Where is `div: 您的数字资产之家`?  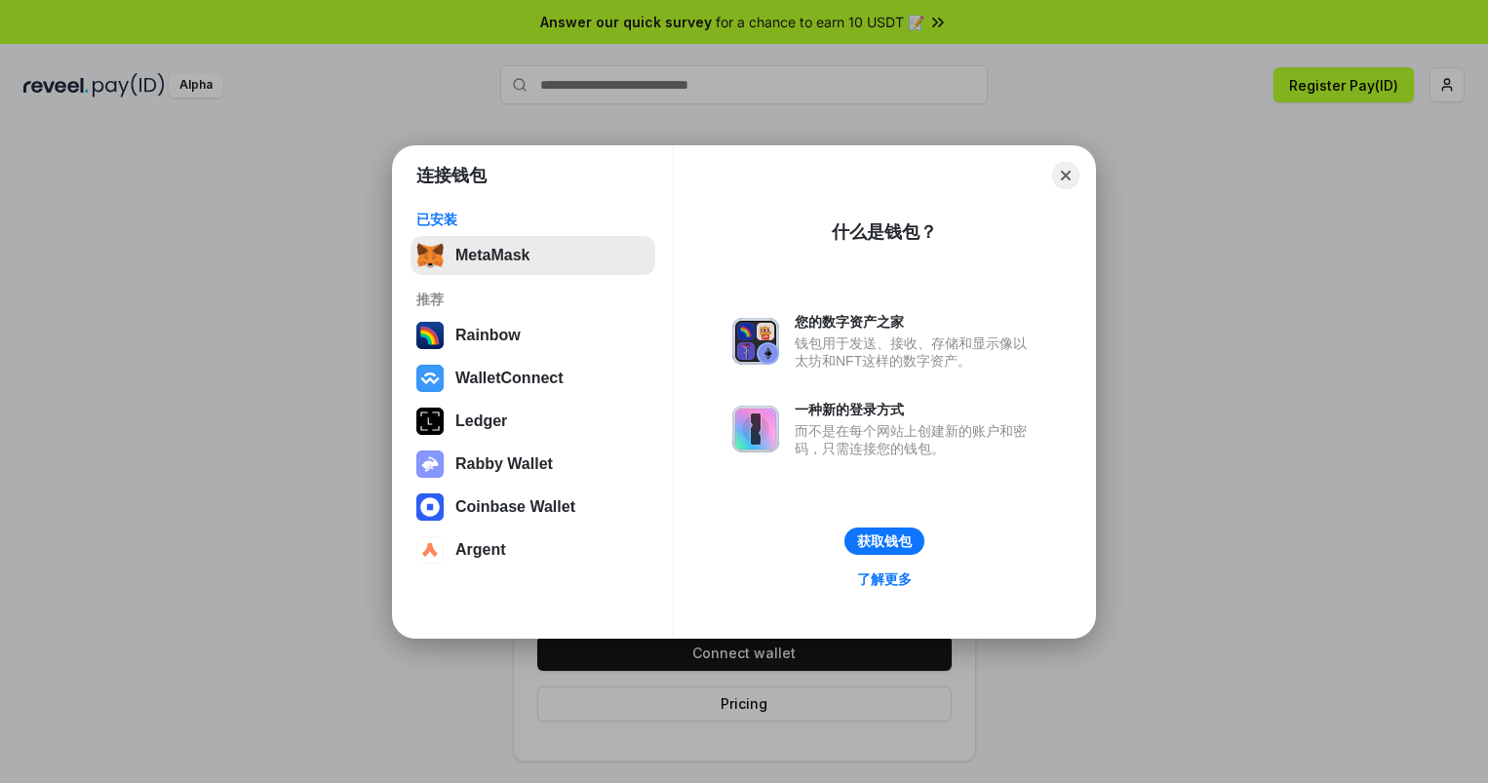 div: 您的数字资产之家 is located at coordinates (915, 322).